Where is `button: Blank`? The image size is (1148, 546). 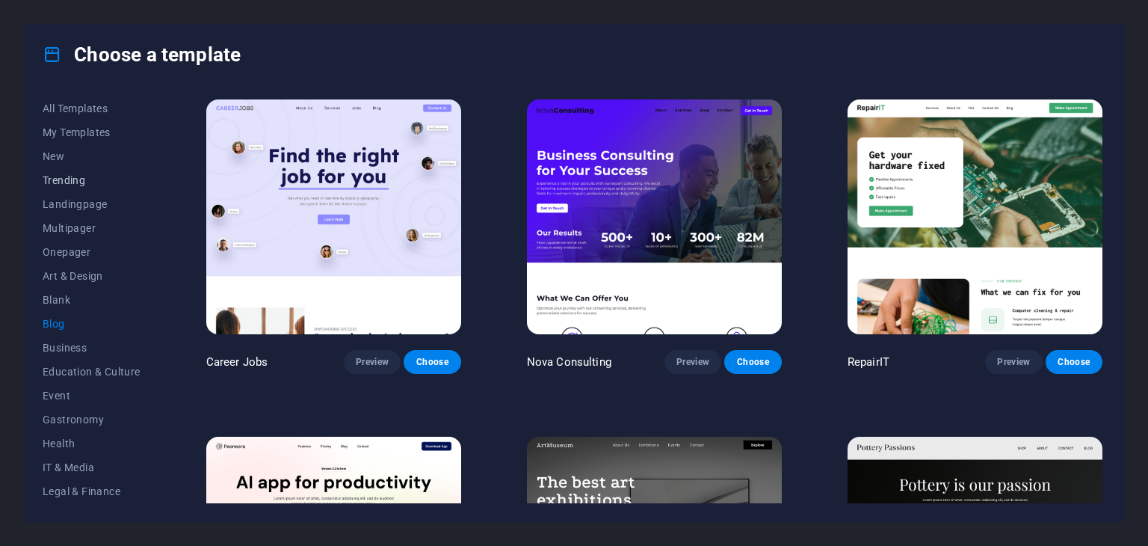
button: Blank is located at coordinates (91, 300).